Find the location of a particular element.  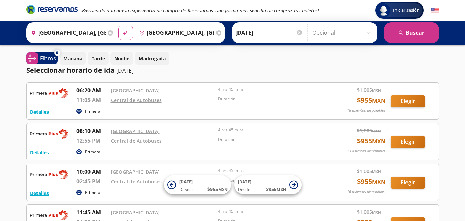

p: Madrugada is located at coordinates (152, 58).